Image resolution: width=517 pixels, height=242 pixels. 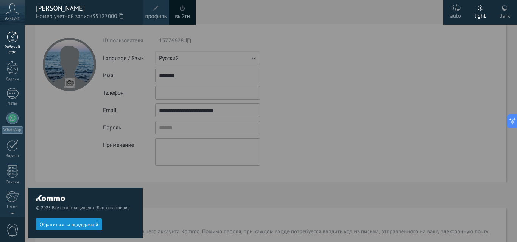 What do you see at coordinates (455, 15) in the screenshot?
I see `div: auto` at bounding box center [455, 15].